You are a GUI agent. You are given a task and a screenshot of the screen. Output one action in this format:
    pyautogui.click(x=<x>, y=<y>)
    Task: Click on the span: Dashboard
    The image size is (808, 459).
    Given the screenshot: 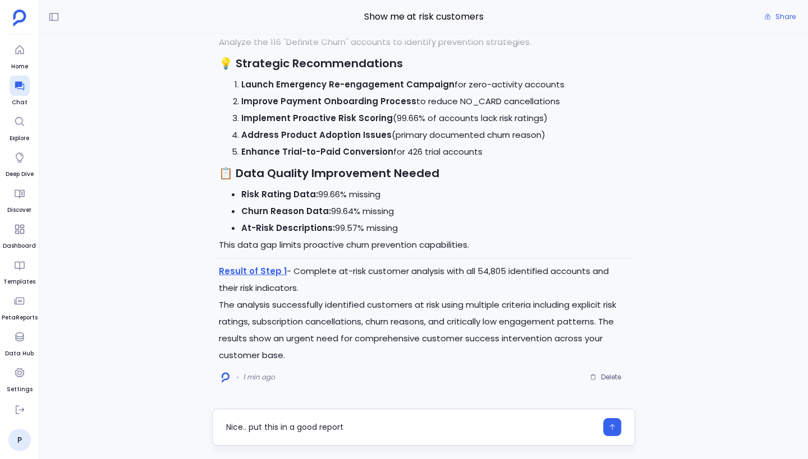 What is the action you would take?
    pyautogui.click(x=19, y=246)
    